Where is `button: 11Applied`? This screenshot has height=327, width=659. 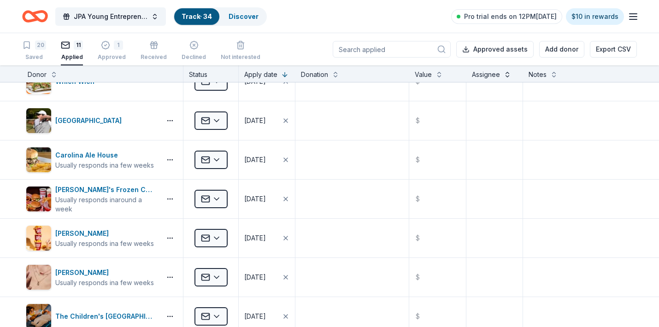 button: 11Applied is located at coordinates (72, 51).